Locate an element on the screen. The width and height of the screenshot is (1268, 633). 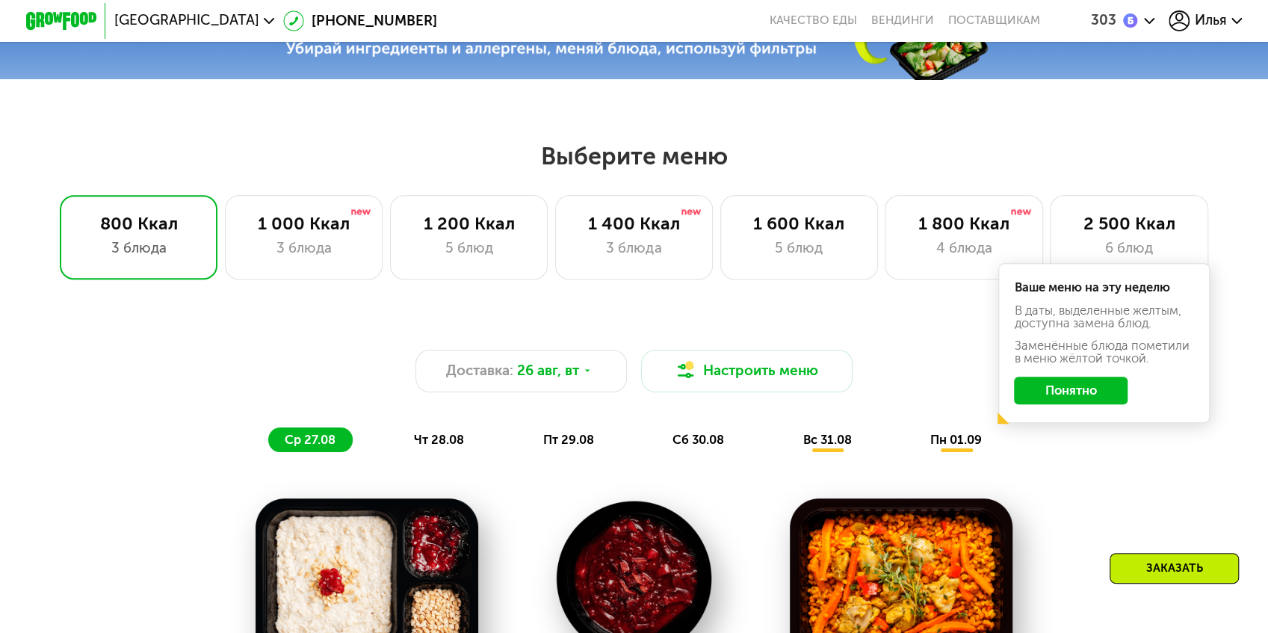
span: Доставка: is located at coordinates (480, 371).